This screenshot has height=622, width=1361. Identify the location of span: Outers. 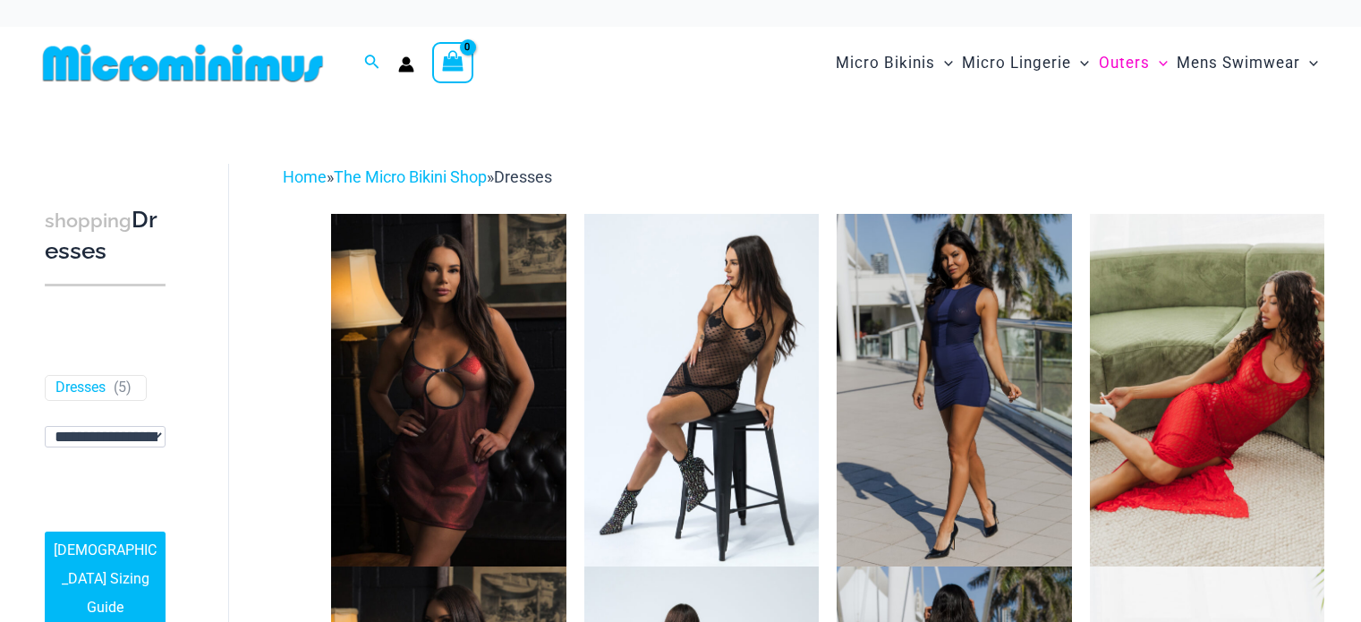
(1124, 63).